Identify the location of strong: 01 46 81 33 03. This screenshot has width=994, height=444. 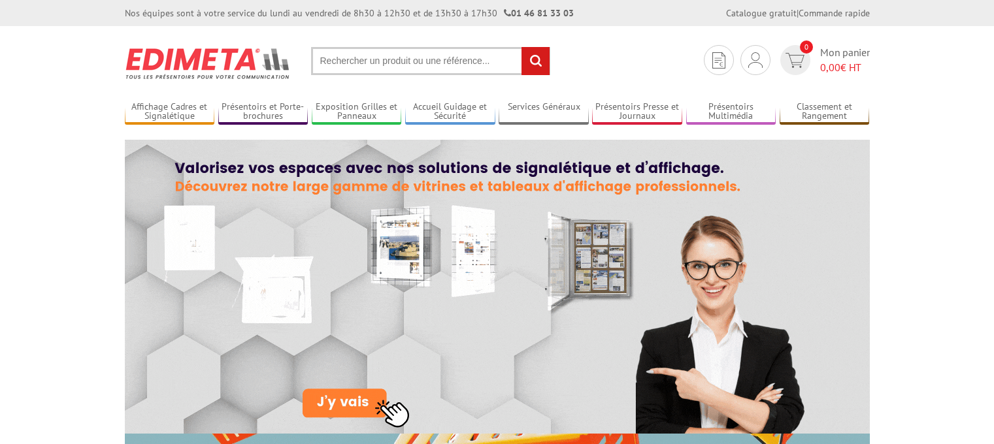
(539, 13).